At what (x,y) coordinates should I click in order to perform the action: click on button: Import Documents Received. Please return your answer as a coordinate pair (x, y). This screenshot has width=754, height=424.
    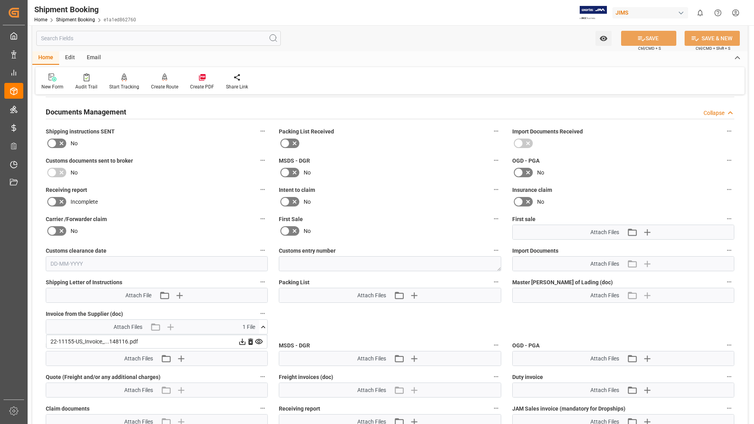
    Looking at the image, I should click on (729, 131).